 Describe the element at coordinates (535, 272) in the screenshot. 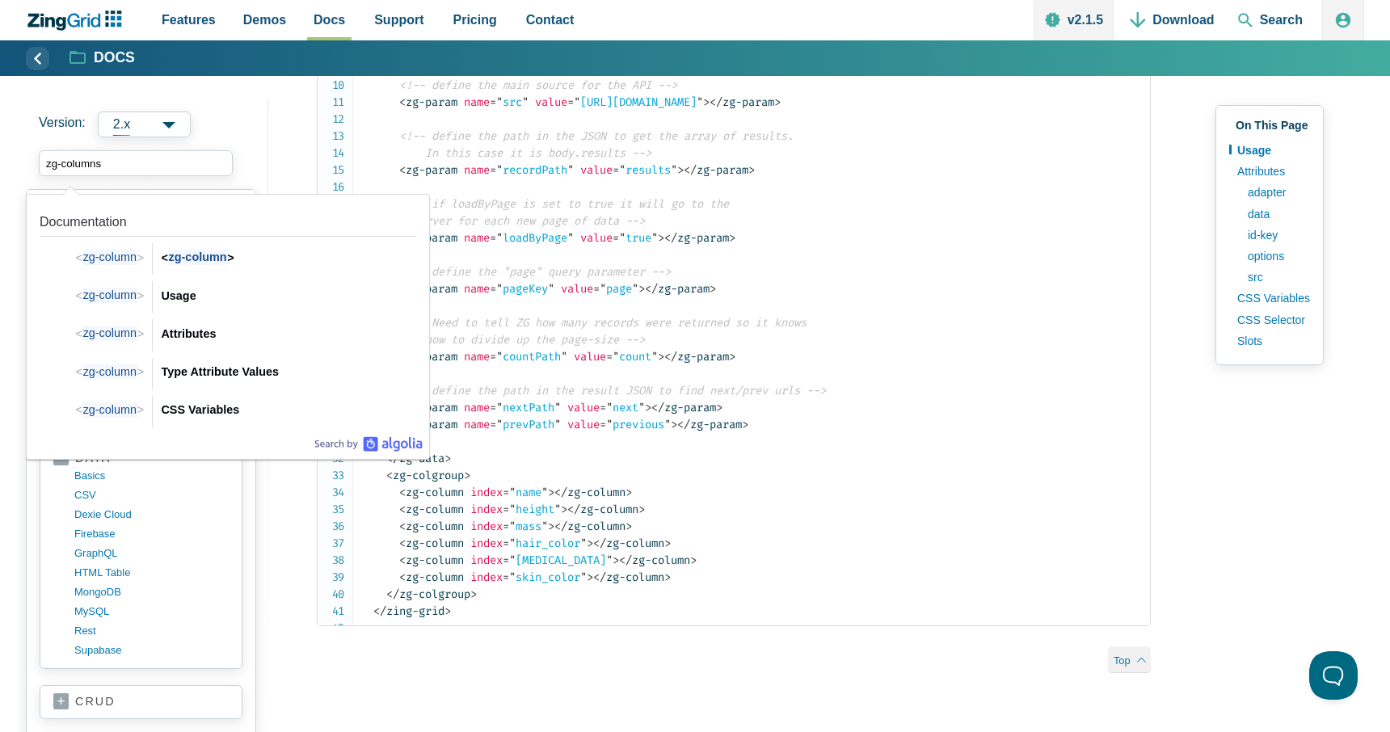

I see `span: <!-- define the "page" query parameter -->` at that location.